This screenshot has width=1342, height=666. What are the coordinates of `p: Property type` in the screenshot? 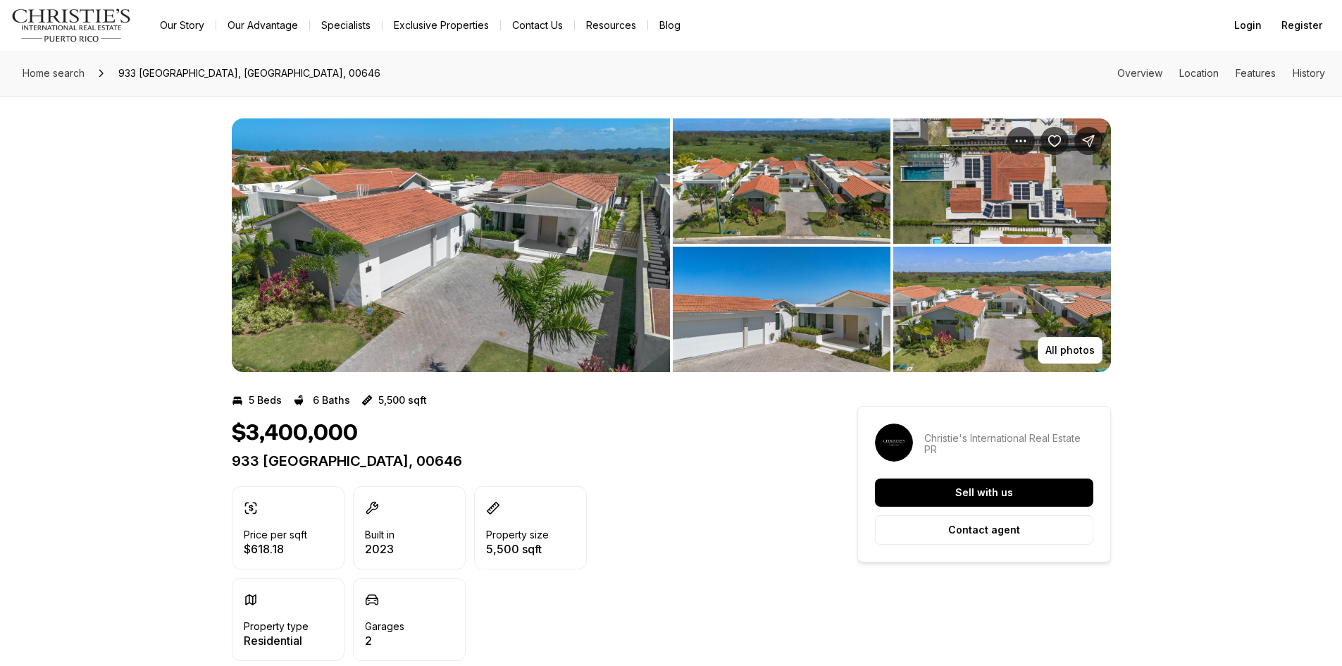 It's located at (276, 626).